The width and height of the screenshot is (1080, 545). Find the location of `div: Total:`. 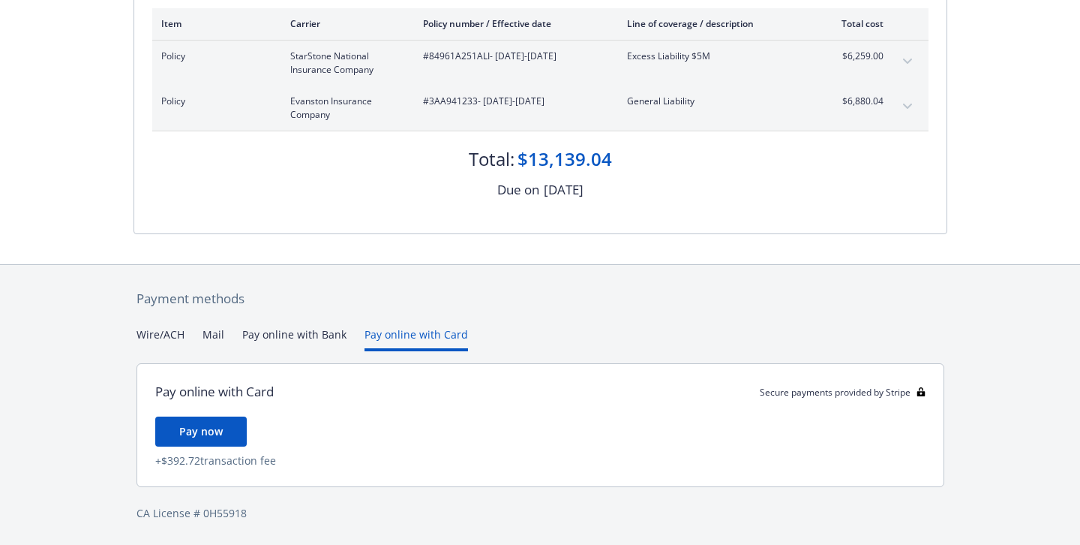

div: Total: is located at coordinates (491, 159).